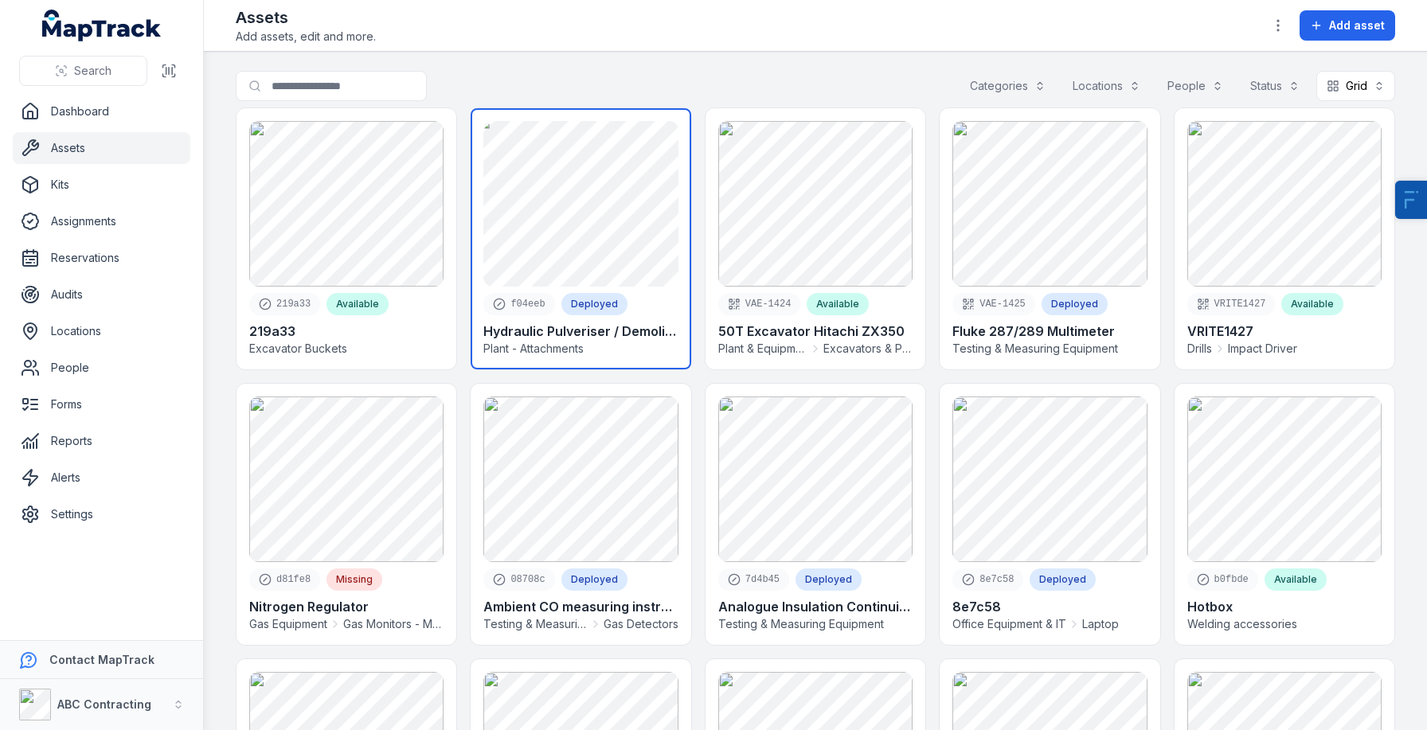 The image size is (1427, 730). What do you see at coordinates (101, 478) in the screenshot?
I see `a: Alerts` at bounding box center [101, 478].